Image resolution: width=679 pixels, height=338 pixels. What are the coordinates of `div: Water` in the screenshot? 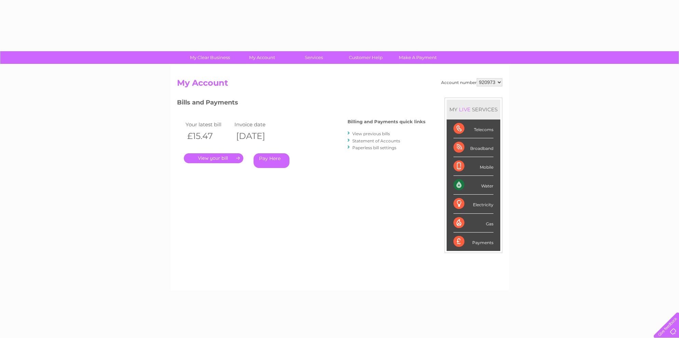 It's located at (473, 185).